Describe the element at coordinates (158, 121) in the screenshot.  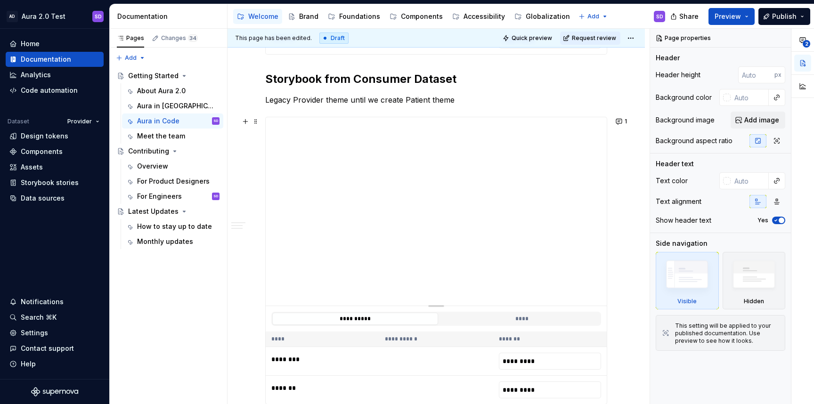
I see `div: Aura in Code` at that location.